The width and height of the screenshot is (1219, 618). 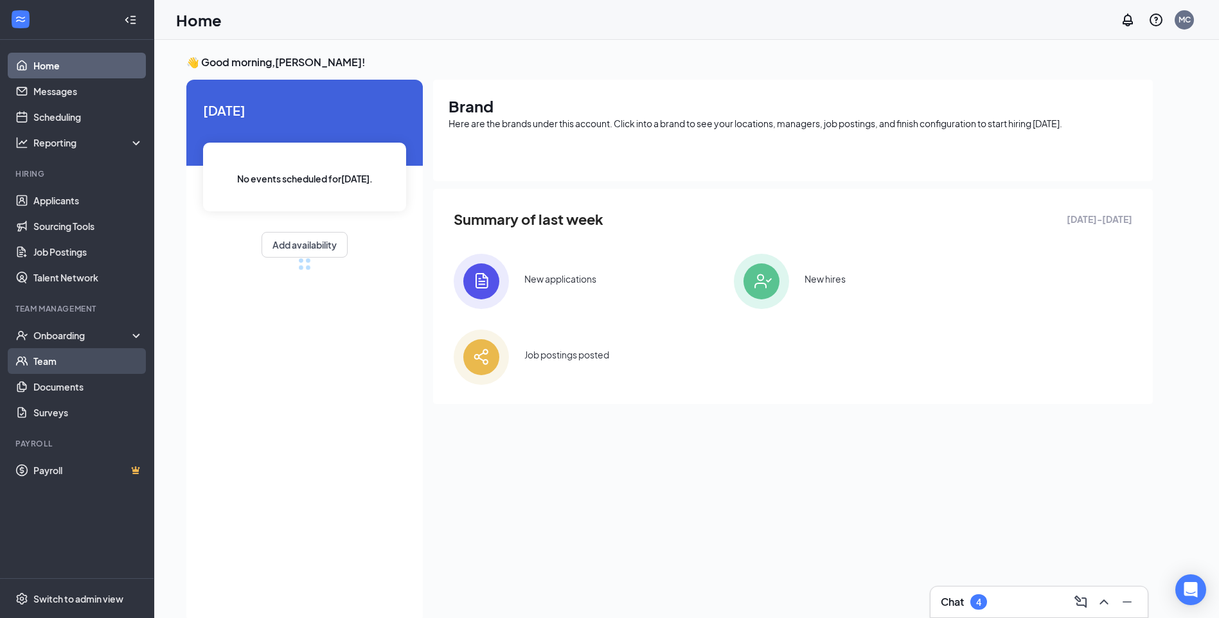 What do you see at coordinates (88, 387) in the screenshot?
I see `a: Documents` at bounding box center [88, 387].